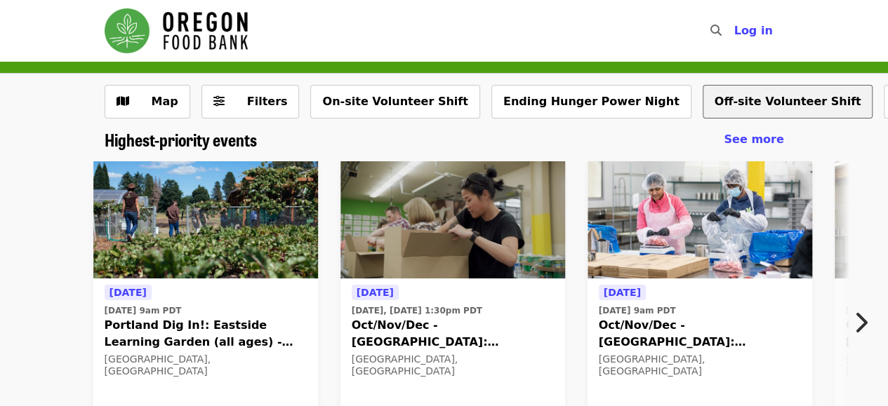 The width and height of the screenshot is (888, 406). Describe the element at coordinates (123, 101) in the screenshot. I see `i: map icon` at that location.